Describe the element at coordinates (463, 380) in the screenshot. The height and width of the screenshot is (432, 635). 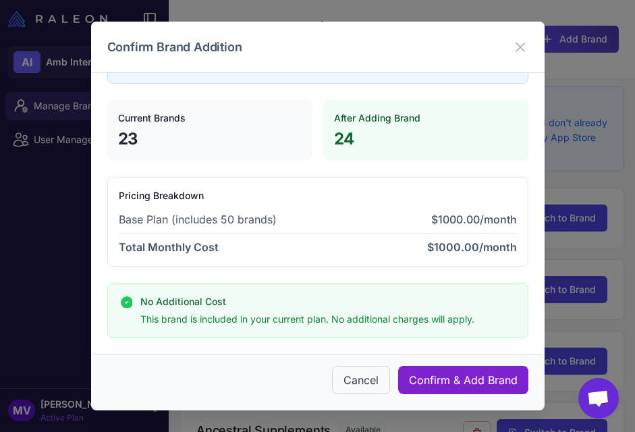
I see `button: Confirm & Add Brand` at that location.